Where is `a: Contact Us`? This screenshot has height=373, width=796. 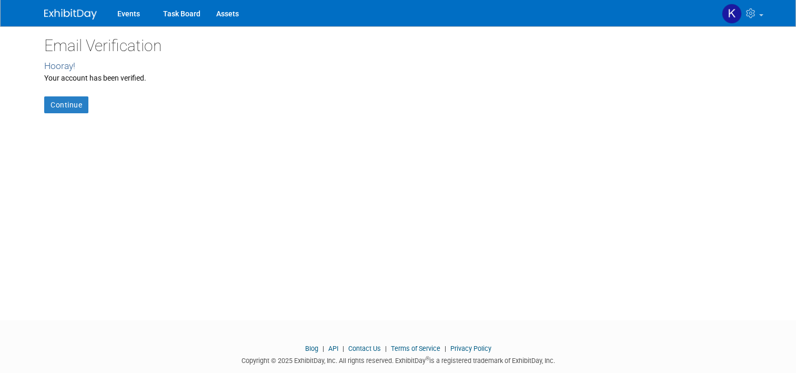 a: Contact Us is located at coordinates (365, 348).